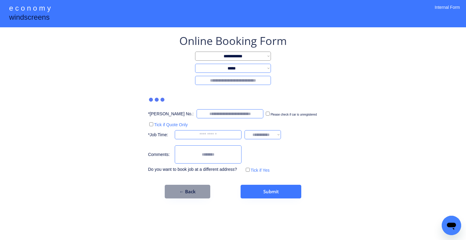 Image resolution: width=466 pixels, height=240 pixels. Describe the element at coordinates (271, 191) in the screenshot. I see `button: Submit` at that location.